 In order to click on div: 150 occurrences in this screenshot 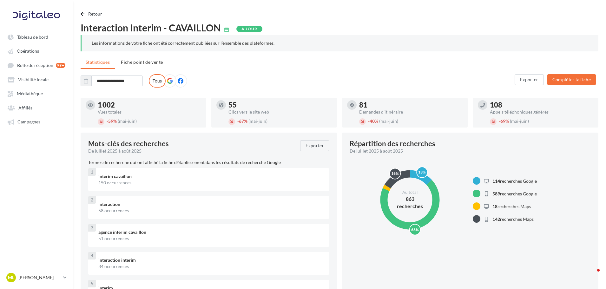, I will do `click(211, 183)`.